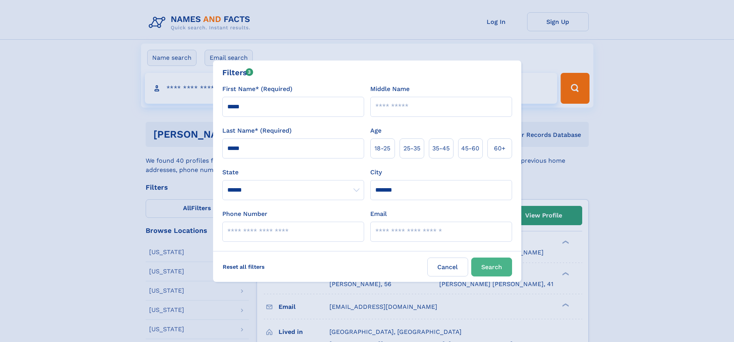  What do you see at coordinates (390, 89) in the screenshot?
I see `label: Middle Name` at bounding box center [390, 89].